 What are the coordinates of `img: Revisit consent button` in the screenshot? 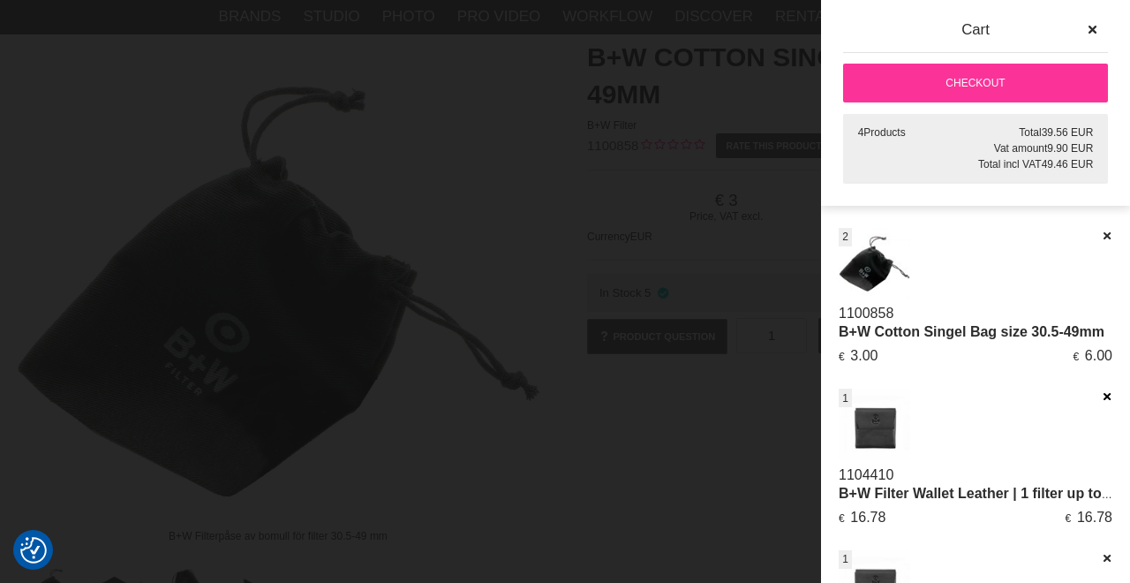 It's located at (34, 550).